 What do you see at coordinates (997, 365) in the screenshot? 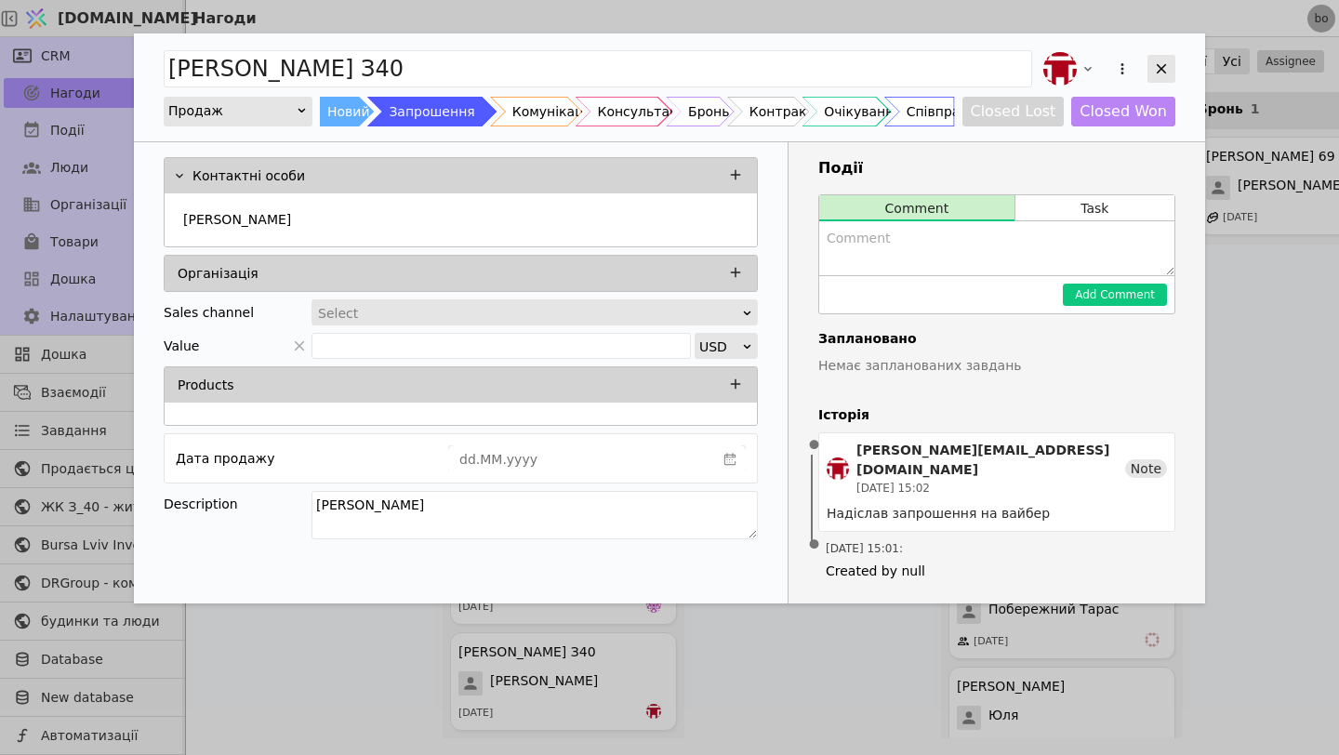
I see `p: Немає запланованих завдань` at bounding box center [997, 365].